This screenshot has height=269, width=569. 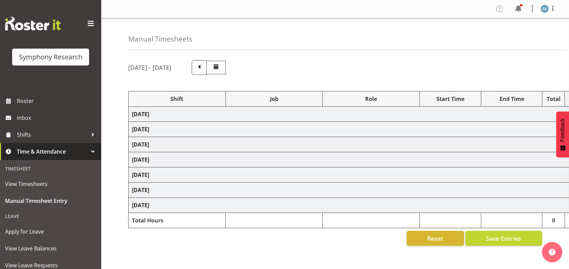 What do you see at coordinates (274, 99) in the screenshot?
I see `div: Job` at bounding box center [274, 99].